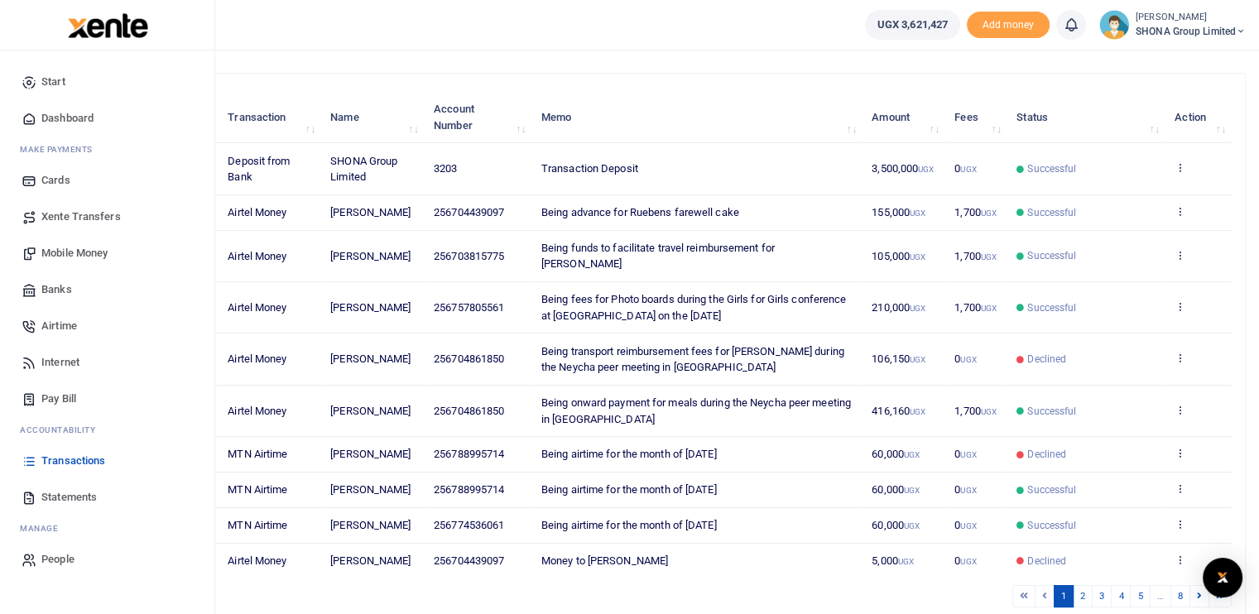 This screenshot has width=1259, height=614. I want to click on a: Add money, so click(1009, 23).